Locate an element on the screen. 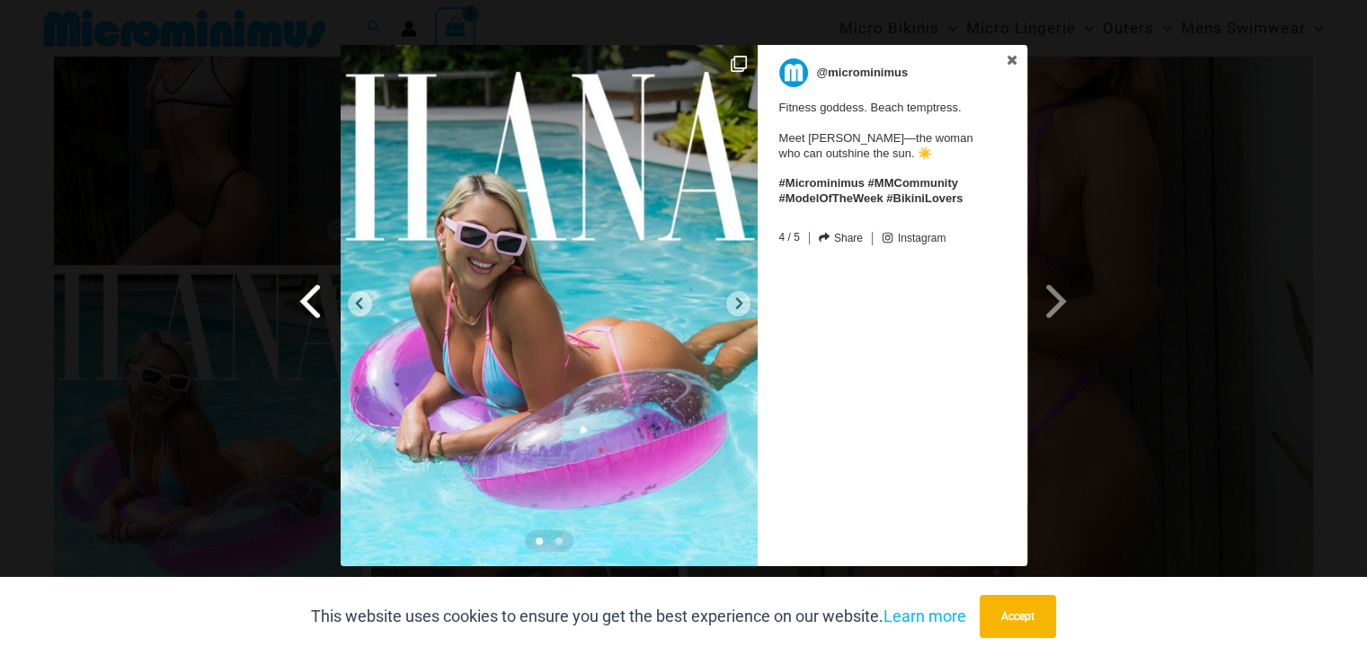 This screenshot has height=656, width=1367. a: Instagram is located at coordinates (913, 238).